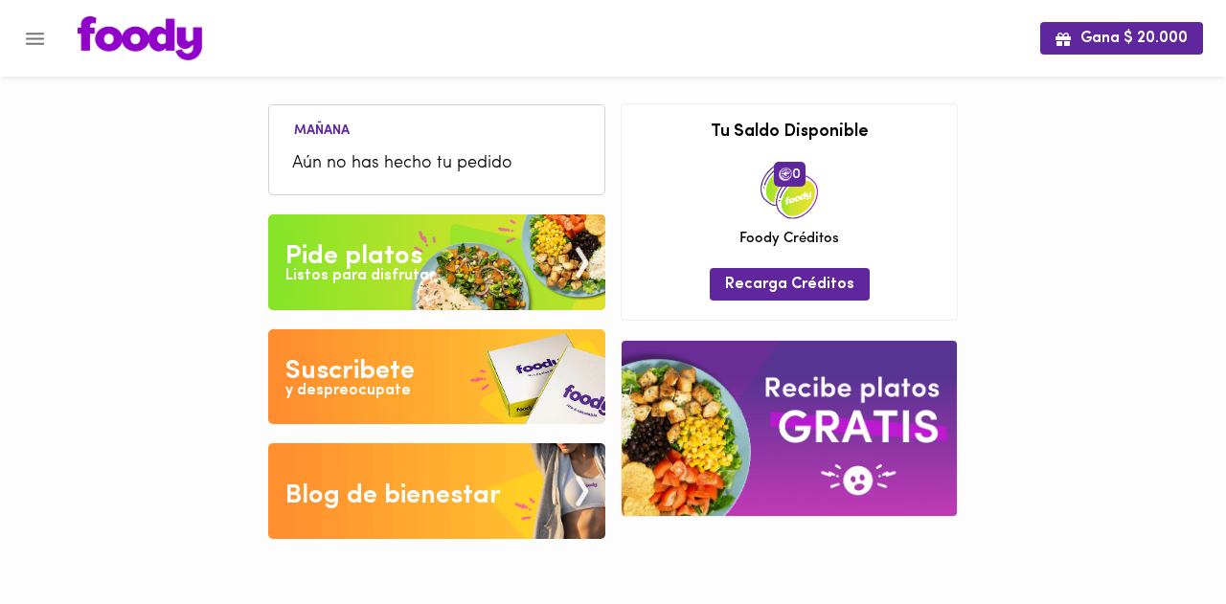 The image size is (1226, 604). I want to click on img: Blog de bienestar, so click(437, 491).